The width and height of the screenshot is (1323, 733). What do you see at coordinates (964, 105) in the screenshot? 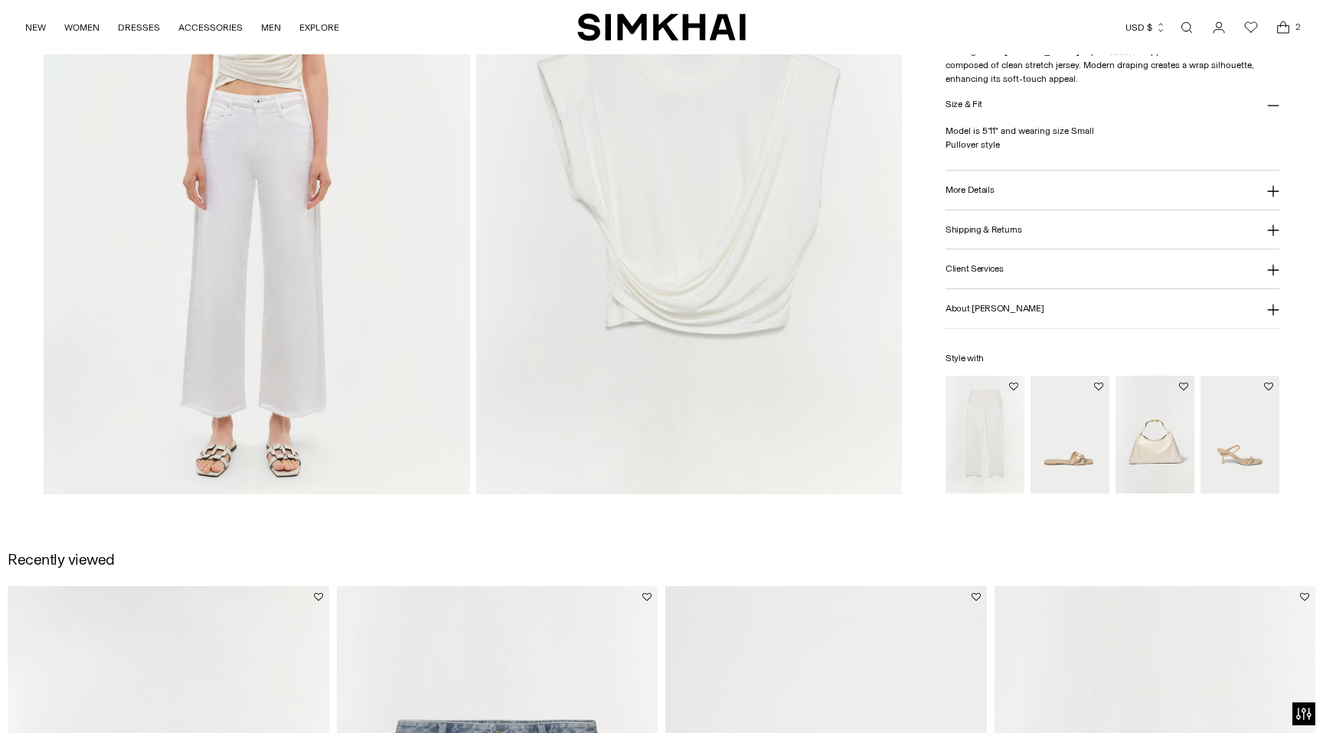
I see `h3: Size & Fit` at bounding box center [964, 105].